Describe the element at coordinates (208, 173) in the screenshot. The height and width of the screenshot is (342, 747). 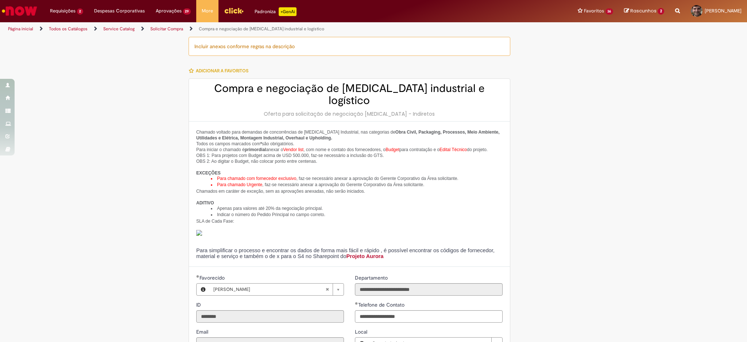
I see `span: EXCEÇÕES` at that location.